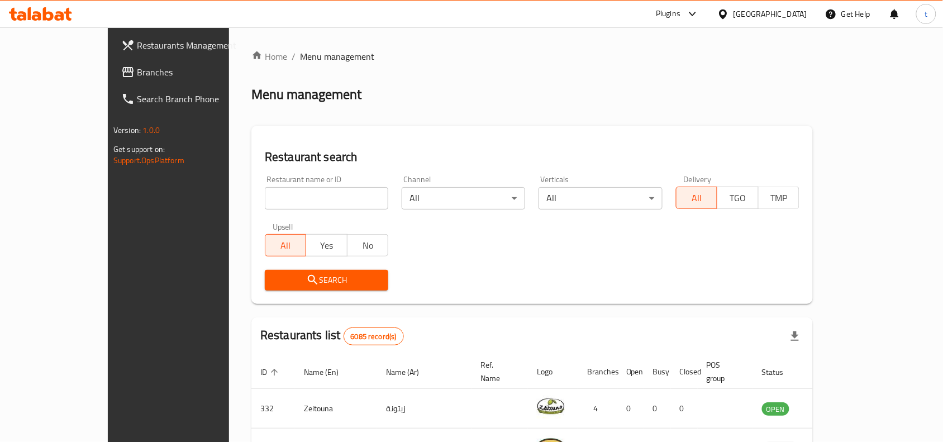 The height and width of the screenshot is (442, 943). What do you see at coordinates (668, 14) in the screenshot?
I see `div: Plugins` at bounding box center [668, 14].